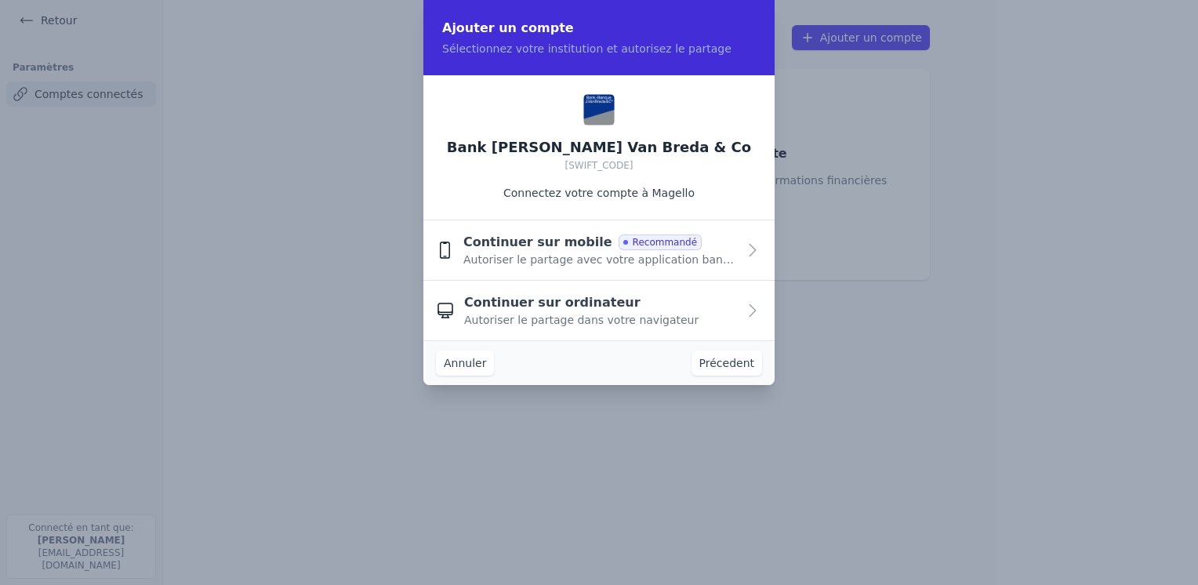 This screenshot has width=1198, height=585. Describe the element at coordinates (599, 193) in the screenshot. I see `p: Connectez votre compte à Magello` at that location.